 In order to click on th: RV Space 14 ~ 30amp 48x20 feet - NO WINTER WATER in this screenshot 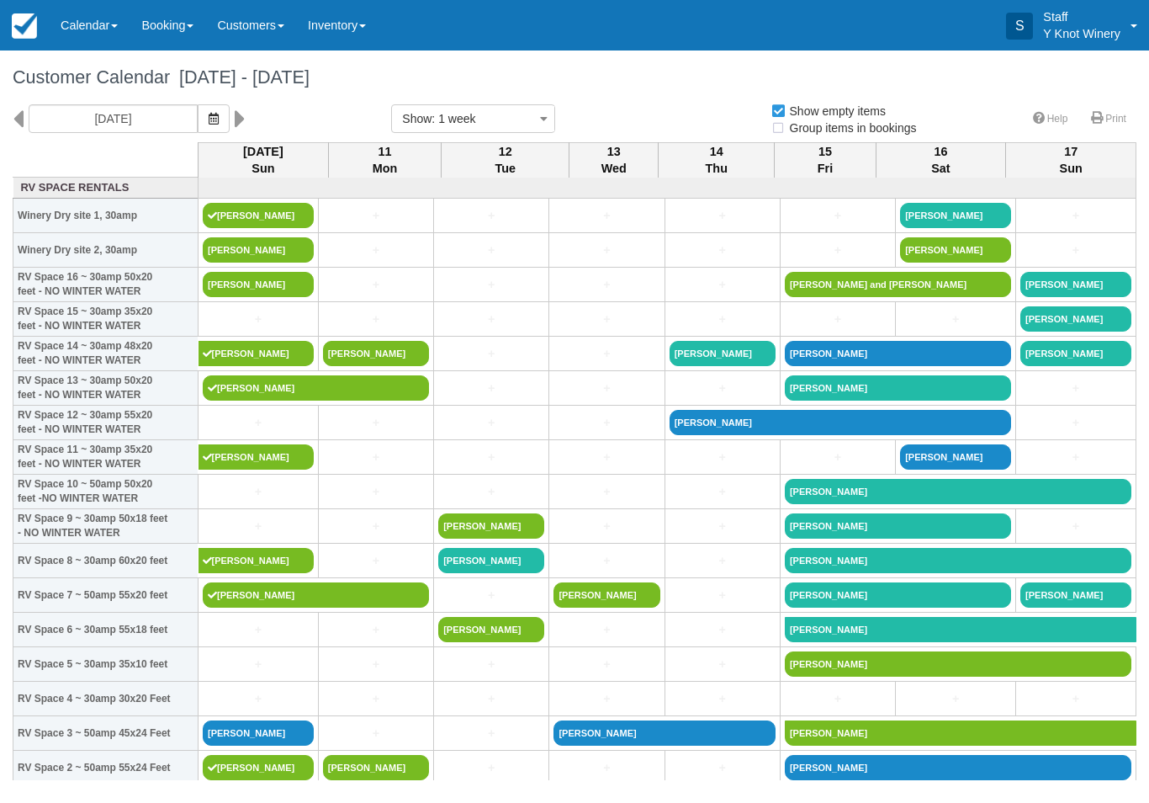, I will do `click(106, 353)`.